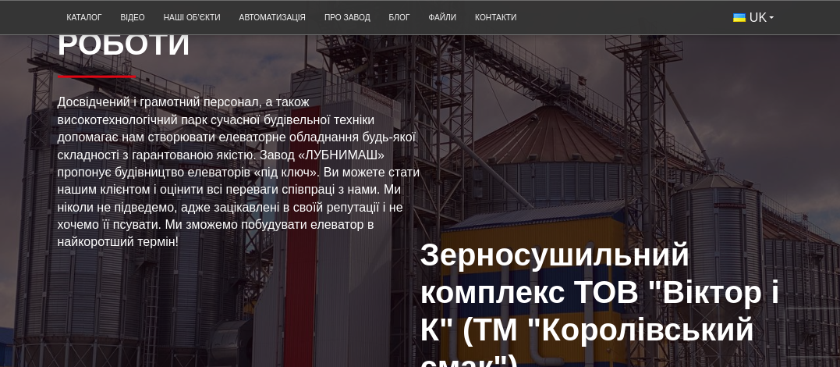  I want to click on a: Наші об’єкти, so click(192, 17).